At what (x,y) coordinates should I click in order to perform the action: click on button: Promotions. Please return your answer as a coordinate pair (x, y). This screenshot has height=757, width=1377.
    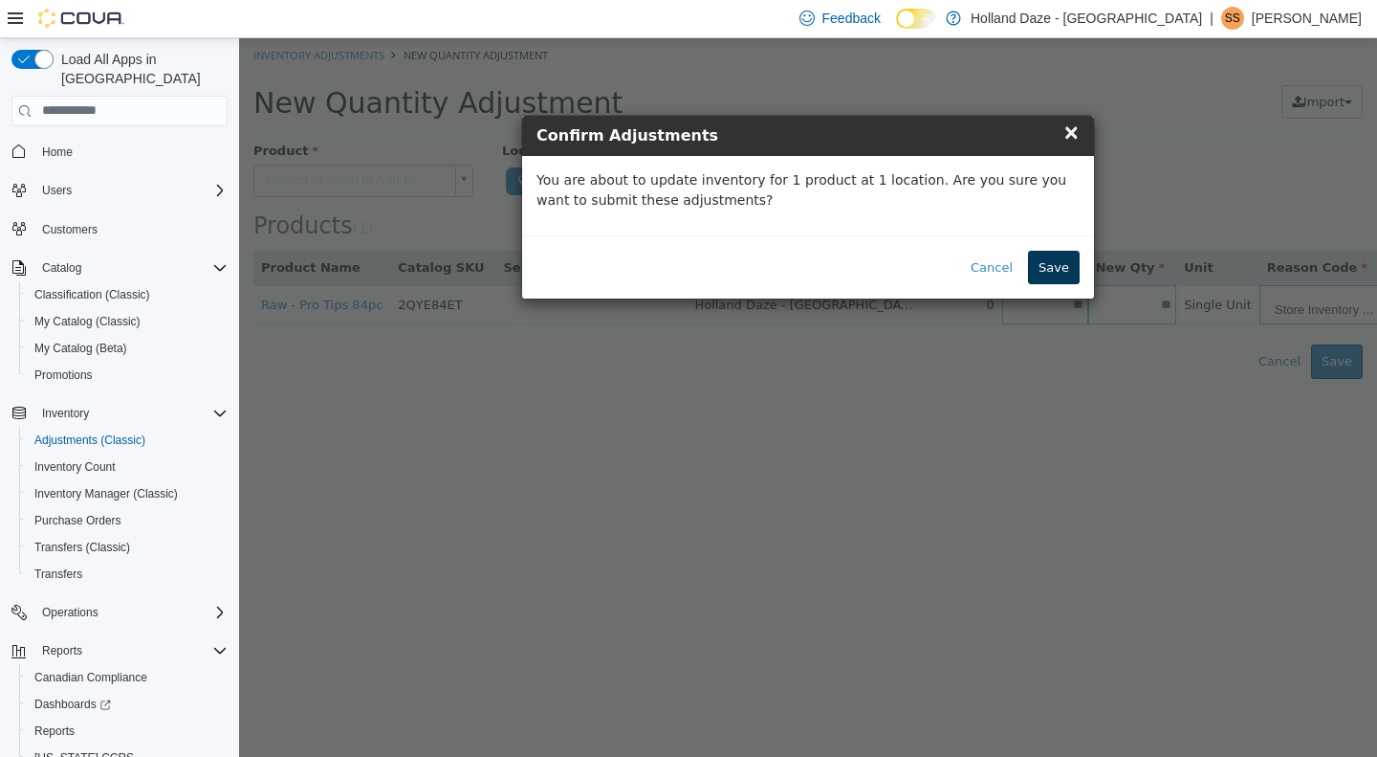
    Looking at the image, I should click on (127, 375).